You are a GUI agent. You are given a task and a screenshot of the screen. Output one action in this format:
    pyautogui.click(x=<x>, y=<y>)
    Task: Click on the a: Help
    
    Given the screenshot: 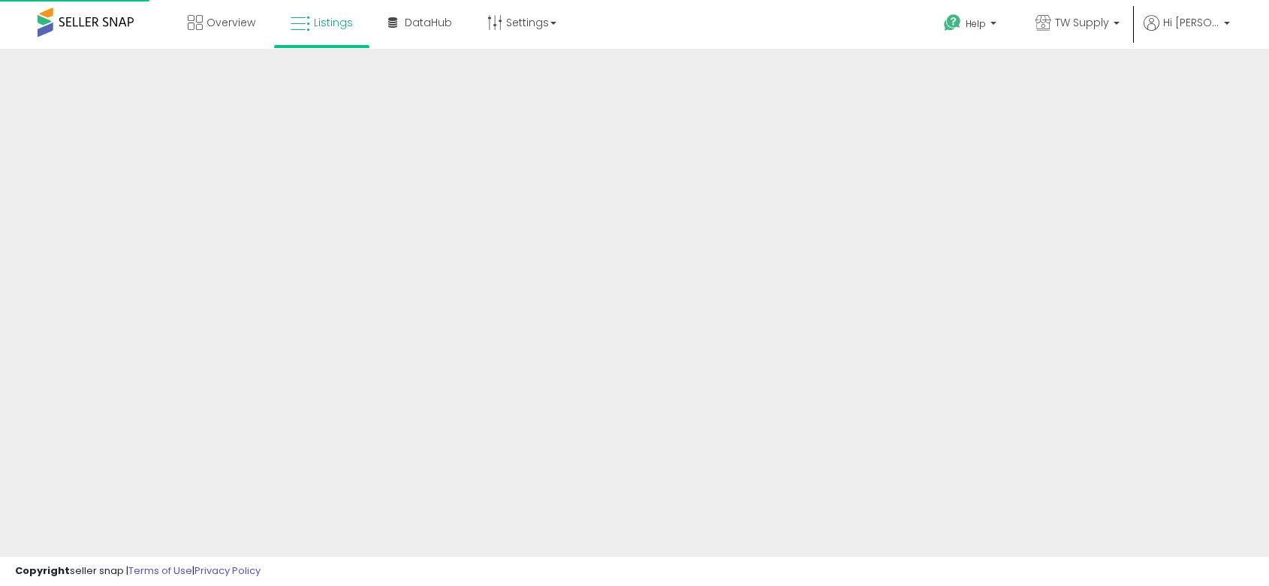 What is the action you would take?
    pyautogui.click(x=971, y=26)
    